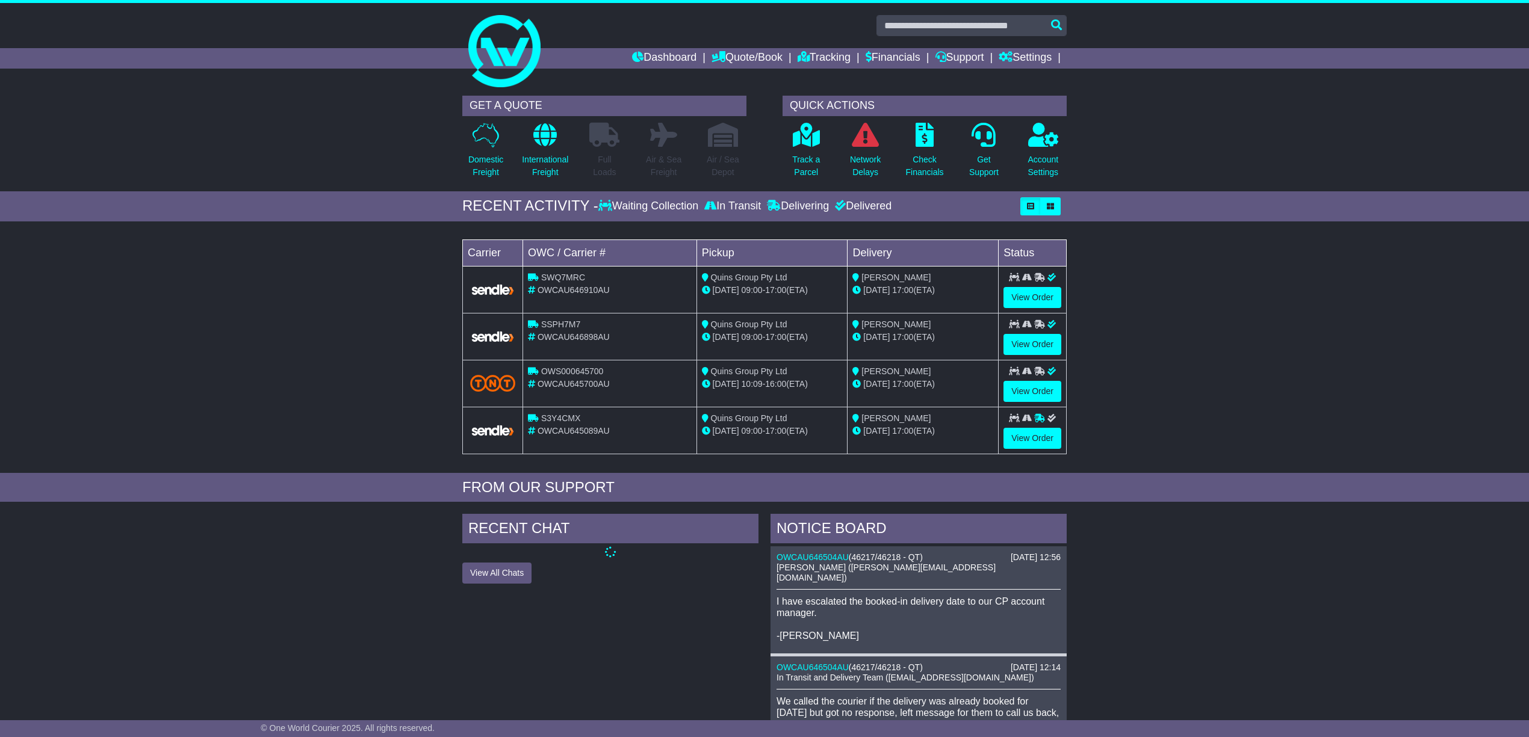  What do you see at coordinates (861, 206) in the screenshot?
I see `div: Delivered` at bounding box center [861, 206].